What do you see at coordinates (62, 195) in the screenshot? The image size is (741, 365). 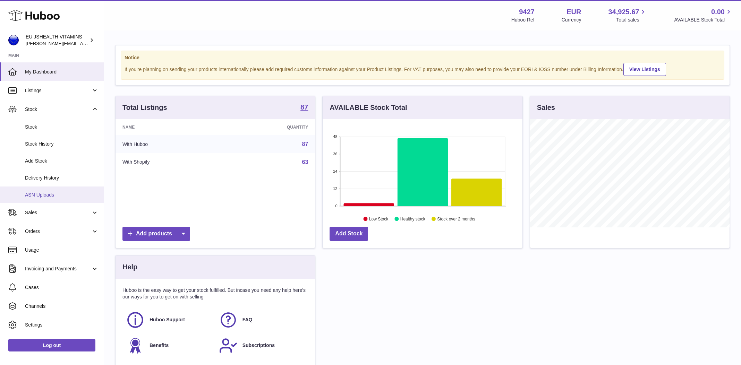 I see `span: ASN Uploads` at bounding box center [62, 195].